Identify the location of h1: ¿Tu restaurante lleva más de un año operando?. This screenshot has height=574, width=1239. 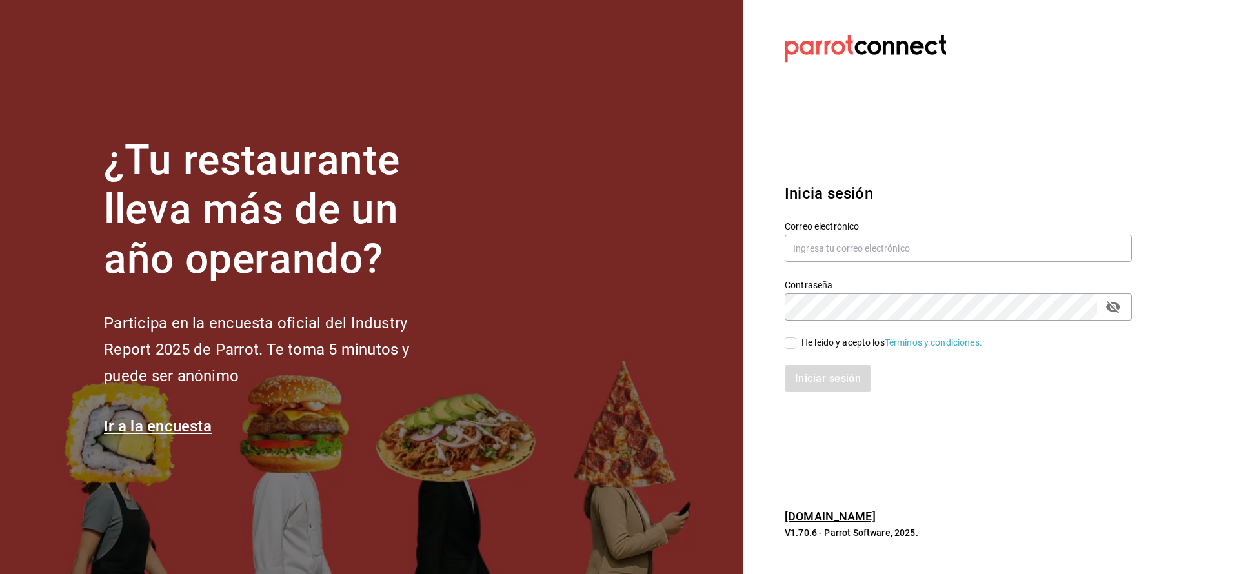
(278, 210).